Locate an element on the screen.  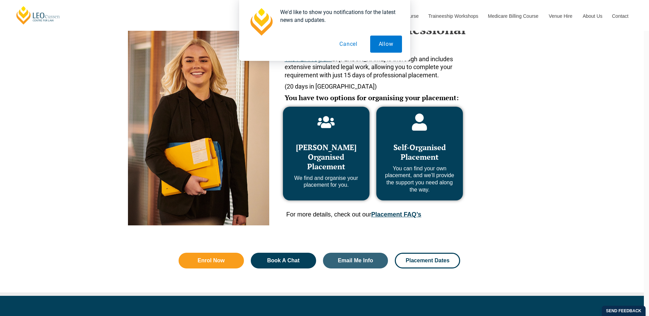
a: Email Me Info is located at coordinates (355, 261).